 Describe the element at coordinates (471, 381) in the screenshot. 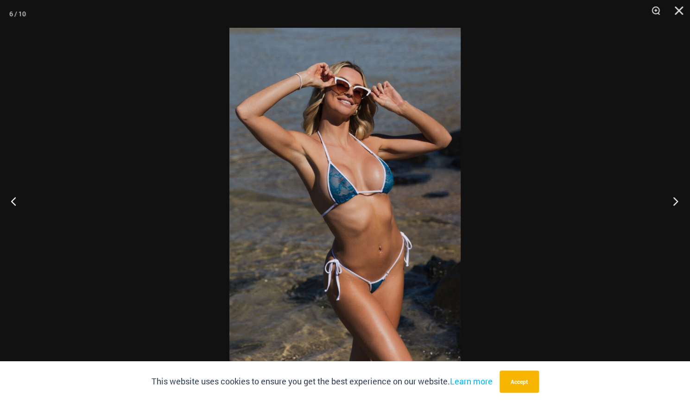

I see `a: Learn more` at that location.